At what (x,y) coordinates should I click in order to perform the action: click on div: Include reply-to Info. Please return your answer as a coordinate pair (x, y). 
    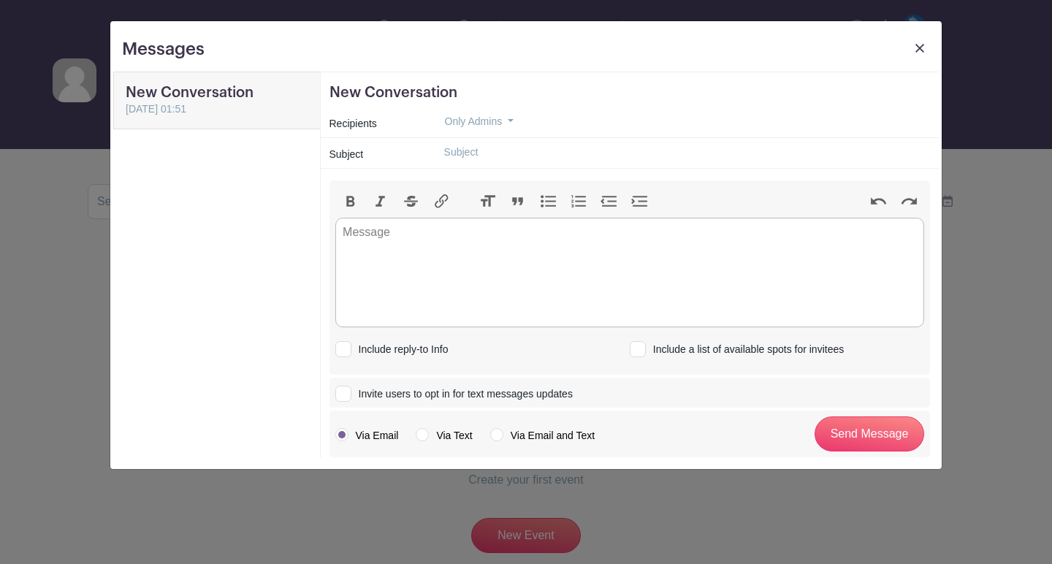
    Looking at the image, I should click on (400, 349).